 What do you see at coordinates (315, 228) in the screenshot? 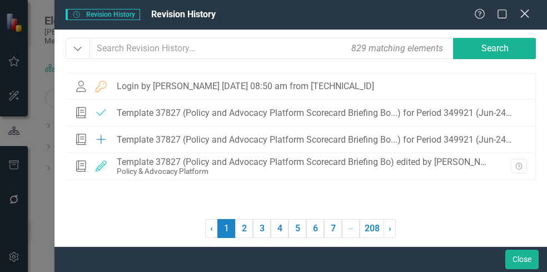
I see `a: 6` at bounding box center [315, 228].